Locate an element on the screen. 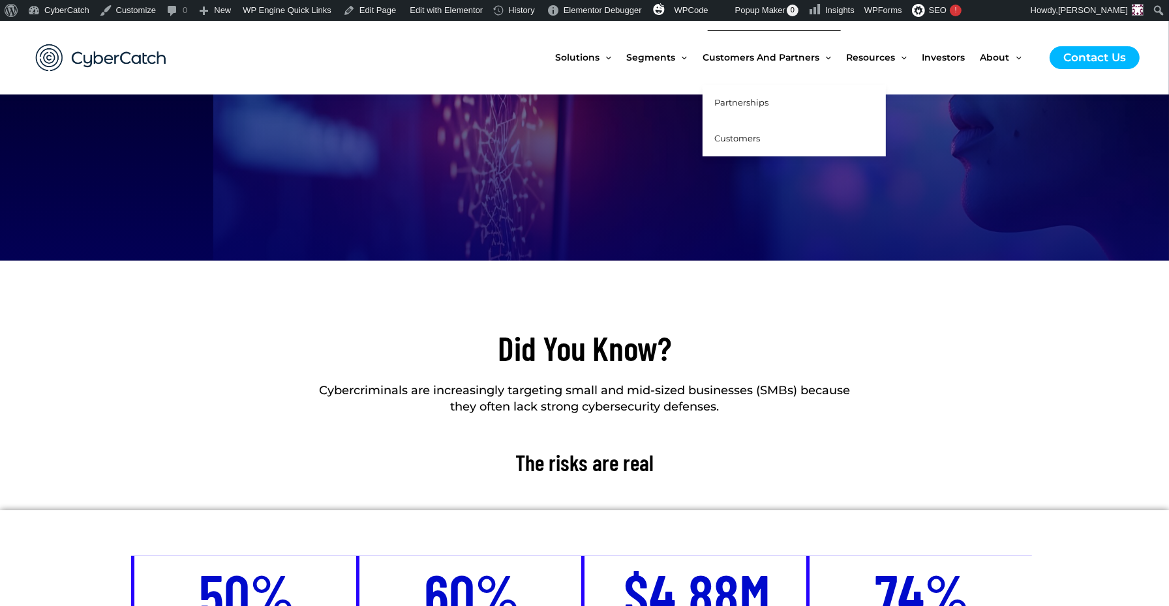 The width and height of the screenshot is (1169, 606). img: CyberCatch is located at coordinates (101, 57).